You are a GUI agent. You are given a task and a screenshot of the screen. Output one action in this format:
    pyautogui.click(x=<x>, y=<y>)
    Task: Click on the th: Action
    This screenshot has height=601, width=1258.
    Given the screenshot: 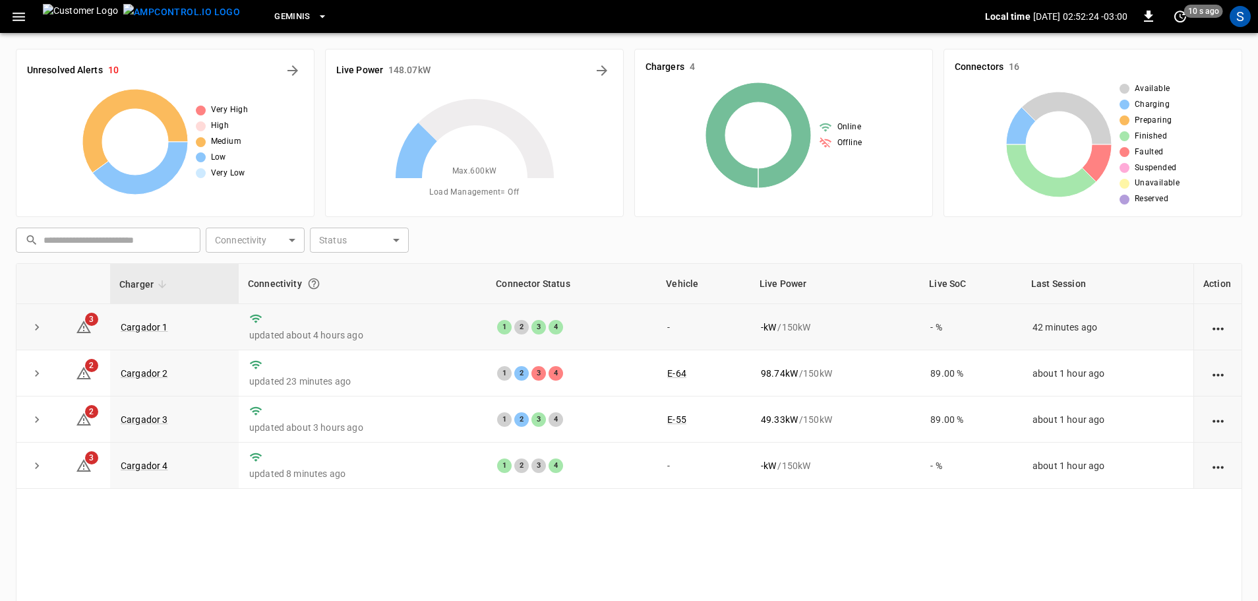 What is the action you would take?
    pyautogui.click(x=1217, y=284)
    